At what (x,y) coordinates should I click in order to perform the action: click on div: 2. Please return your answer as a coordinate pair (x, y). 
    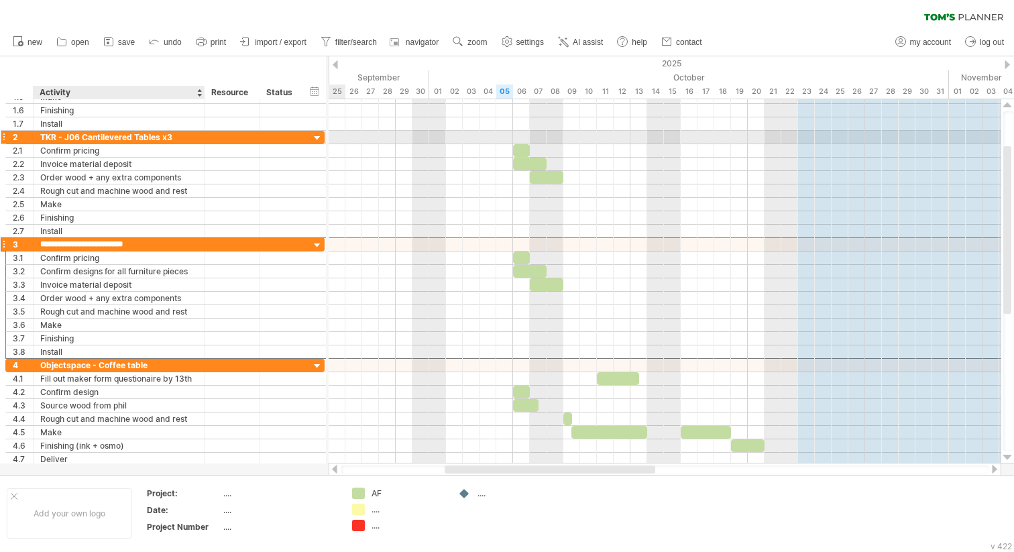
    Looking at the image, I should click on (23, 137).